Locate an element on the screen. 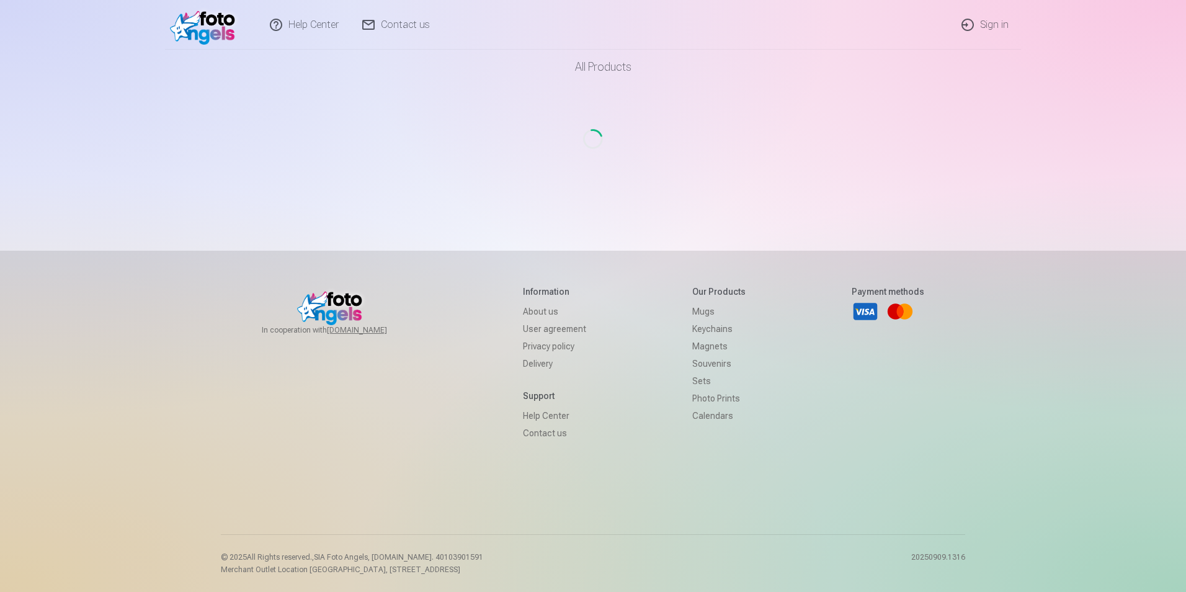  span: In cooperation with is located at coordinates (339, 330).